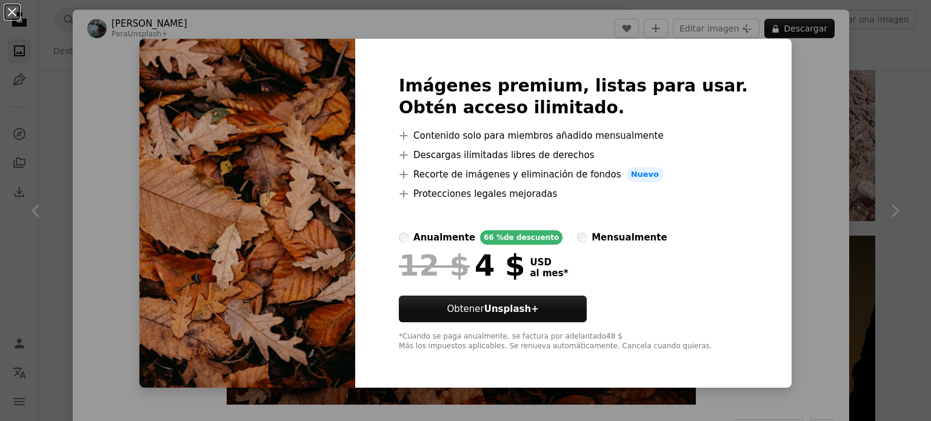  I want to click on div: anualmente, so click(444, 238).